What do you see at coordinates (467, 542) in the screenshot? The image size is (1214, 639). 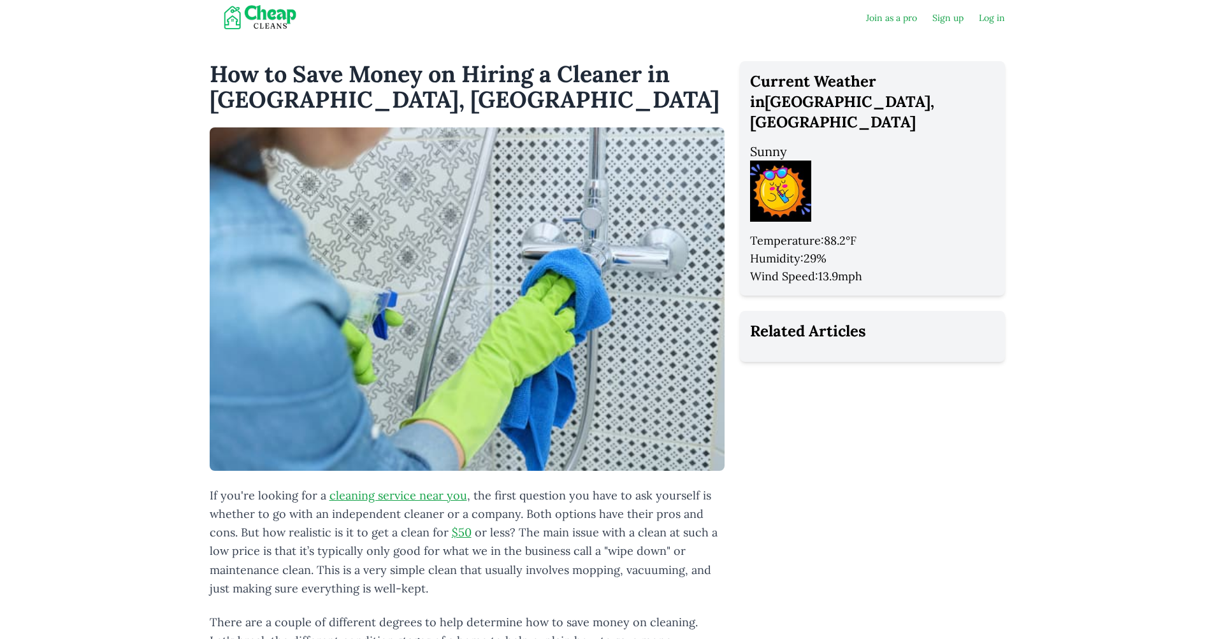 I see `p: If you're looking for a , the first question you have to ask yourself is whether to go with an in...` at bounding box center [467, 542].